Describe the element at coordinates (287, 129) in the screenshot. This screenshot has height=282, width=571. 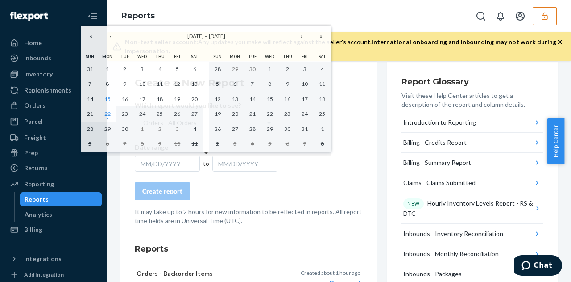
I see `button: October 30, 2025` at that location.